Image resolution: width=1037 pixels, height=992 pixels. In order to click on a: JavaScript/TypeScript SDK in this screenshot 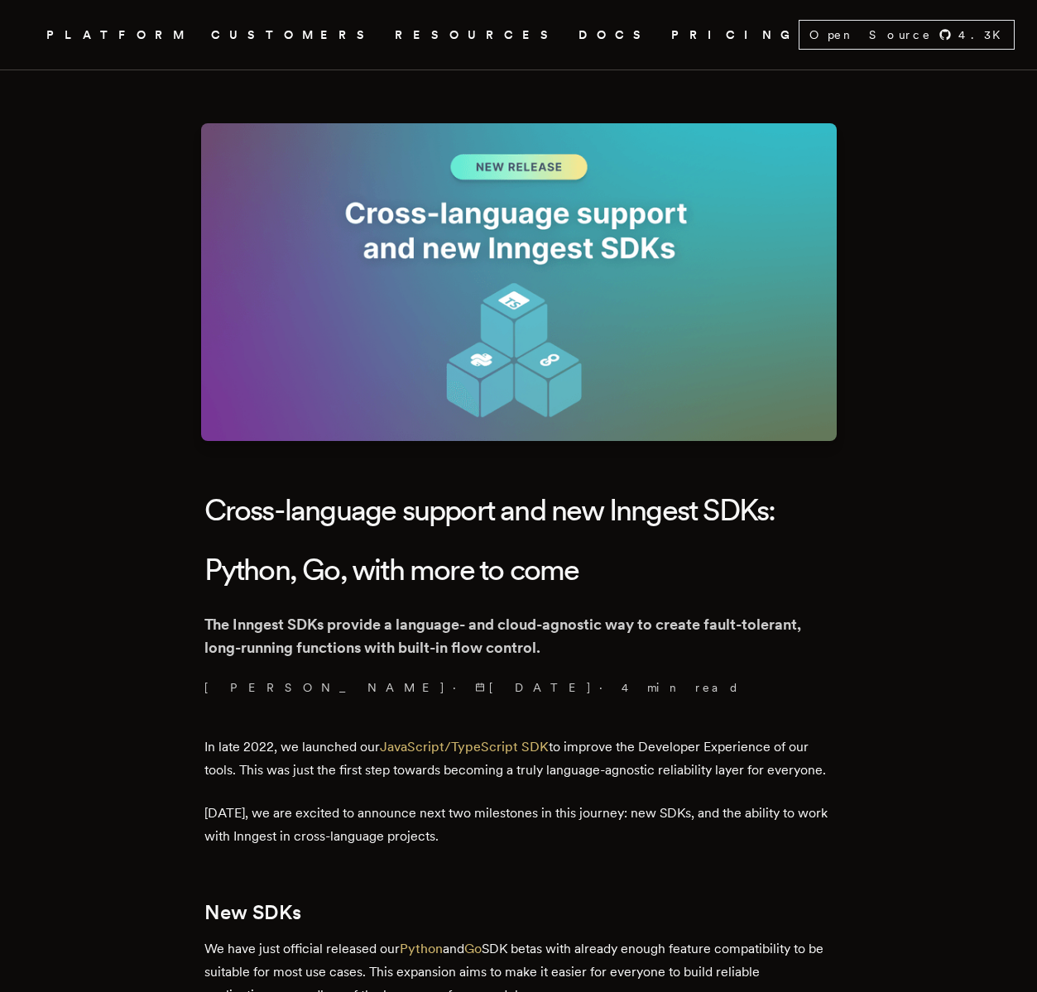, I will do `click(464, 746)`.